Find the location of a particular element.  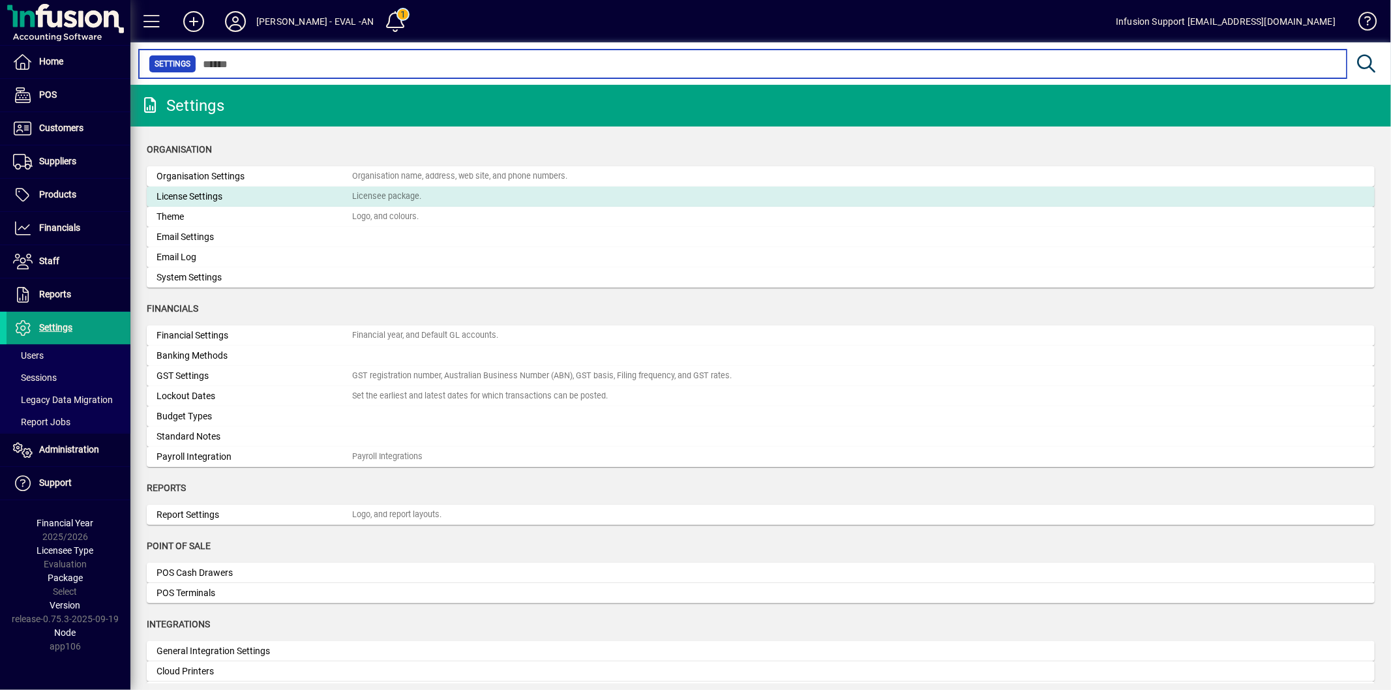

a: Suppliers is located at coordinates (68, 162).